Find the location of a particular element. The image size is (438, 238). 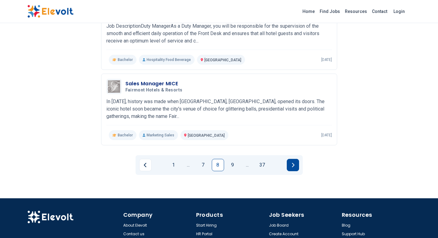

a: Jump forward is located at coordinates (247, 165).